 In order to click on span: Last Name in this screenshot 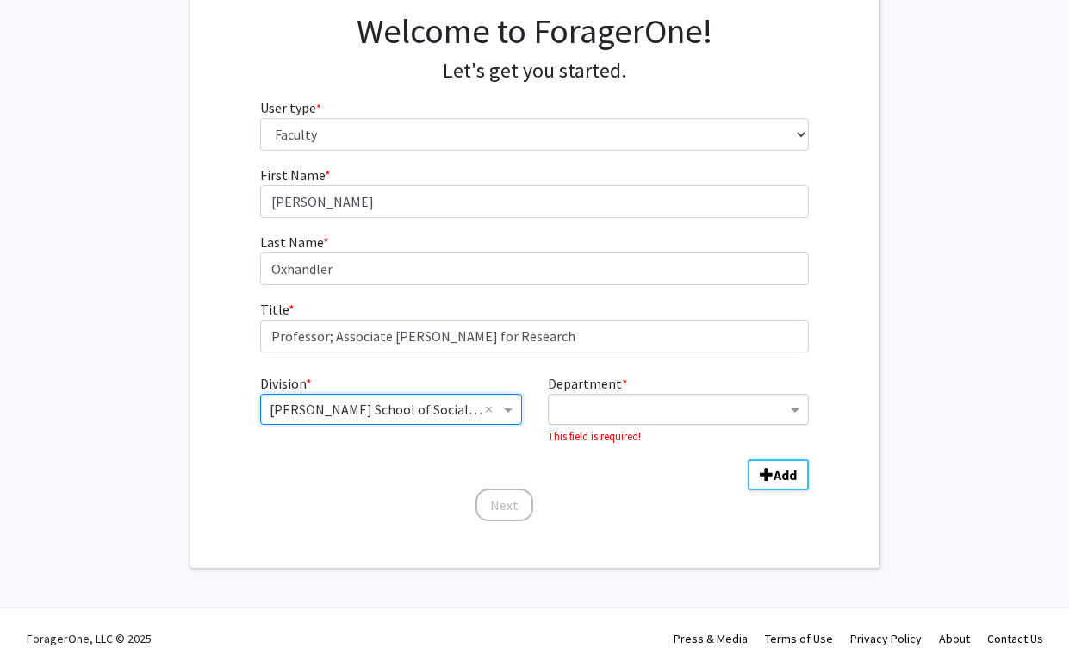, I will do `click(291, 242)`.